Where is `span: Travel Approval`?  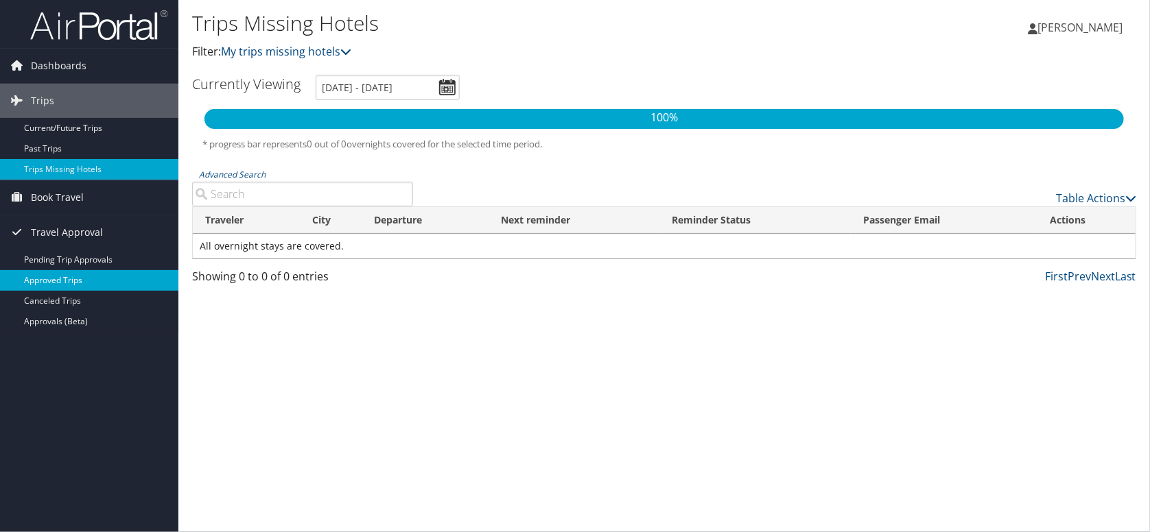 span: Travel Approval is located at coordinates (67, 233).